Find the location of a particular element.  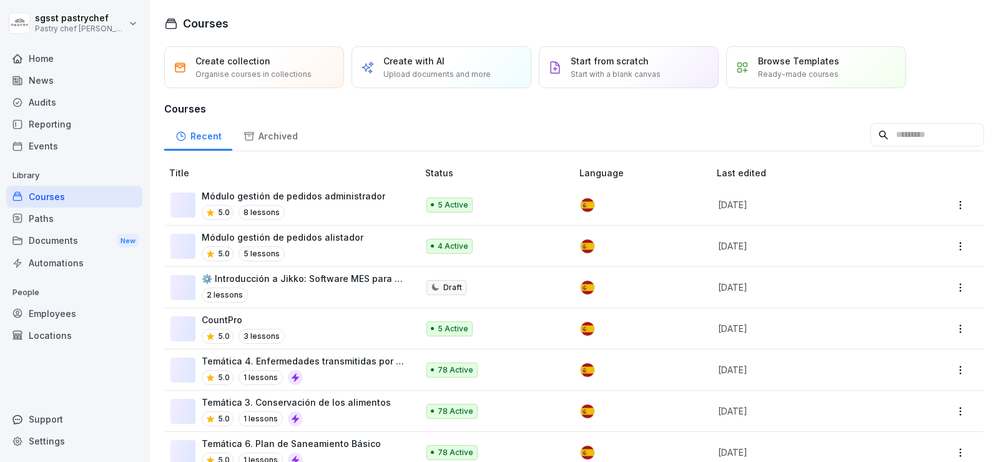

a: Recent is located at coordinates (198, 134).